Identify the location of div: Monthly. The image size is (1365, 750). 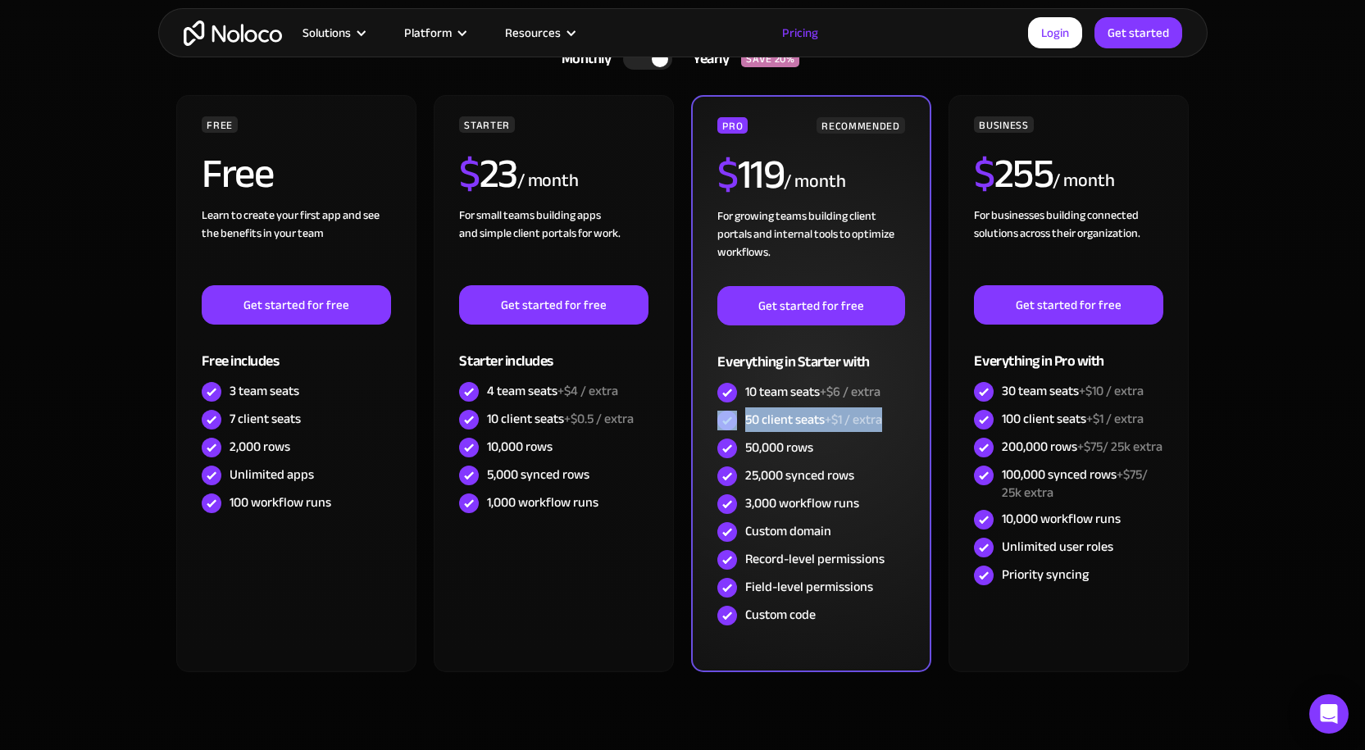
(582, 59).